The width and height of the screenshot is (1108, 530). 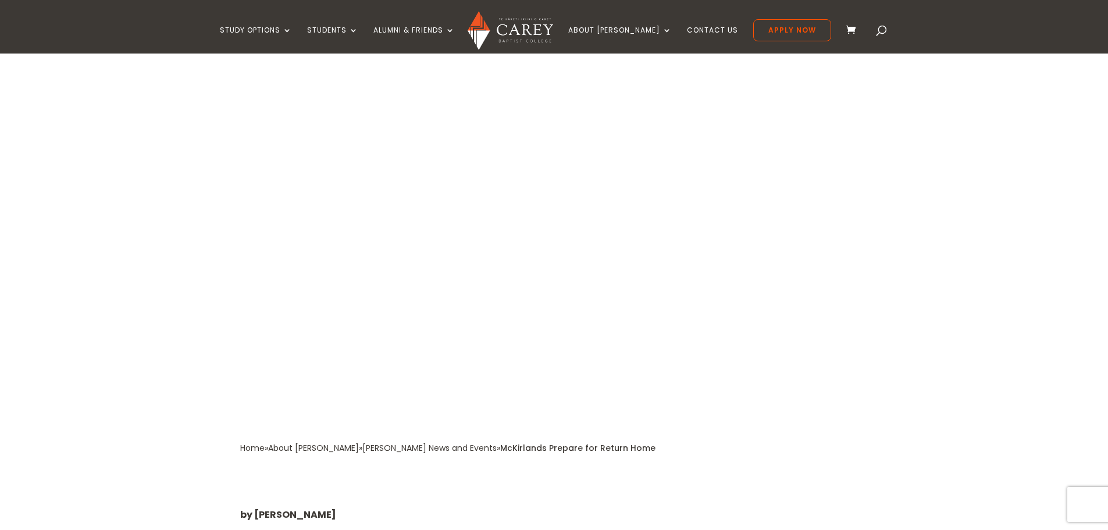 What do you see at coordinates (256, 40) in the screenshot?
I see `a: Study Options` at bounding box center [256, 40].